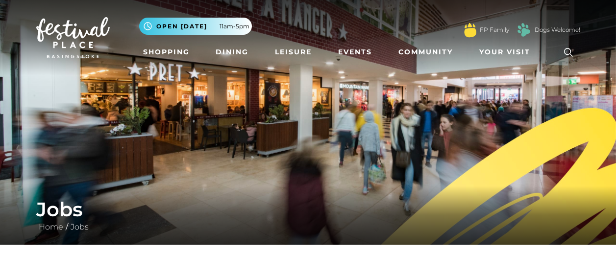 The image size is (616, 276). What do you see at coordinates (232, 52) in the screenshot?
I see `a: Dining` at bounding box center [232, 52].